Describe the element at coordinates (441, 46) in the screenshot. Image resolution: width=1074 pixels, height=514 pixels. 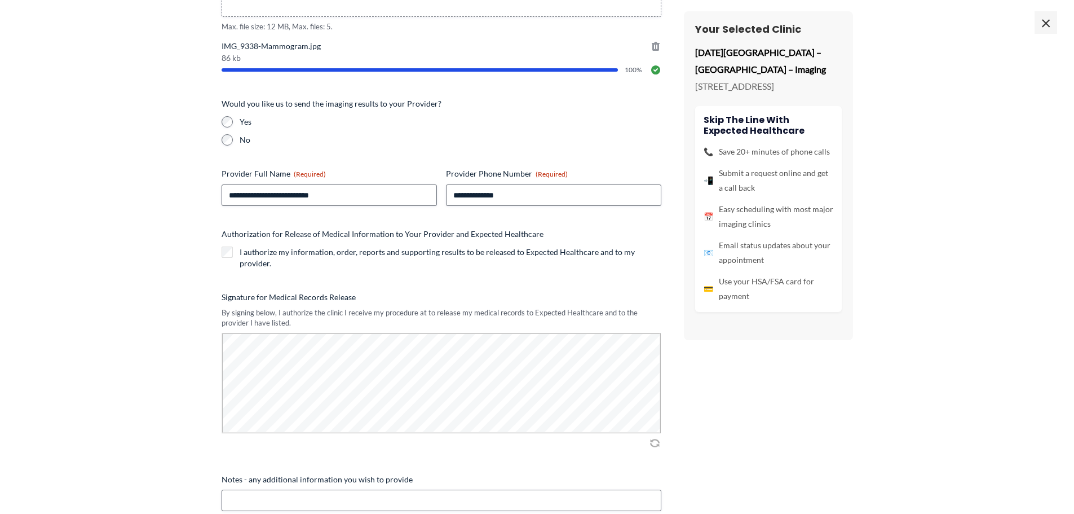
I see `span: IMG_9338-Mammogram.jpg` at that location.